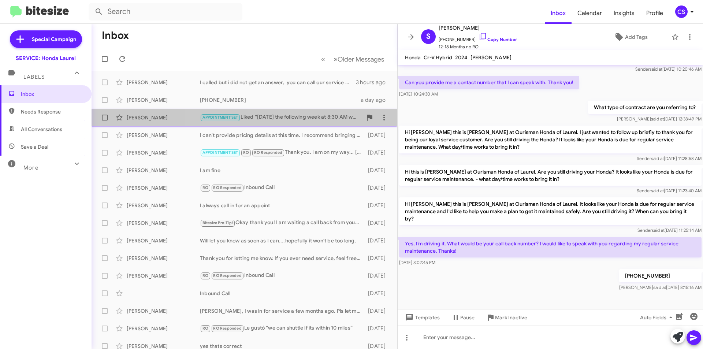 This screenshot has height=349, width=703. Describe the element at coordinates (654, 13) in the screenshot. I see `a: Profile` at that location.